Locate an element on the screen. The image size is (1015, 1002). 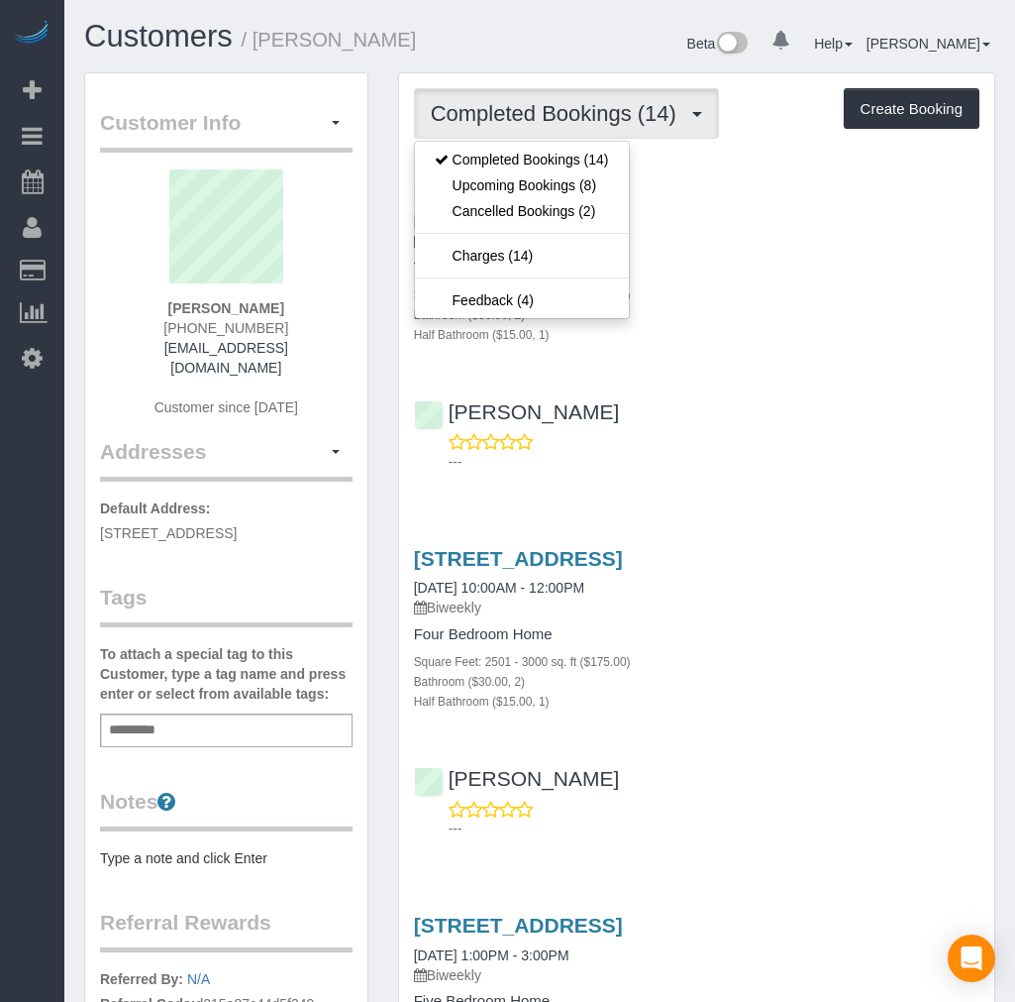
a: Customers is located at coordinates (159, 36).